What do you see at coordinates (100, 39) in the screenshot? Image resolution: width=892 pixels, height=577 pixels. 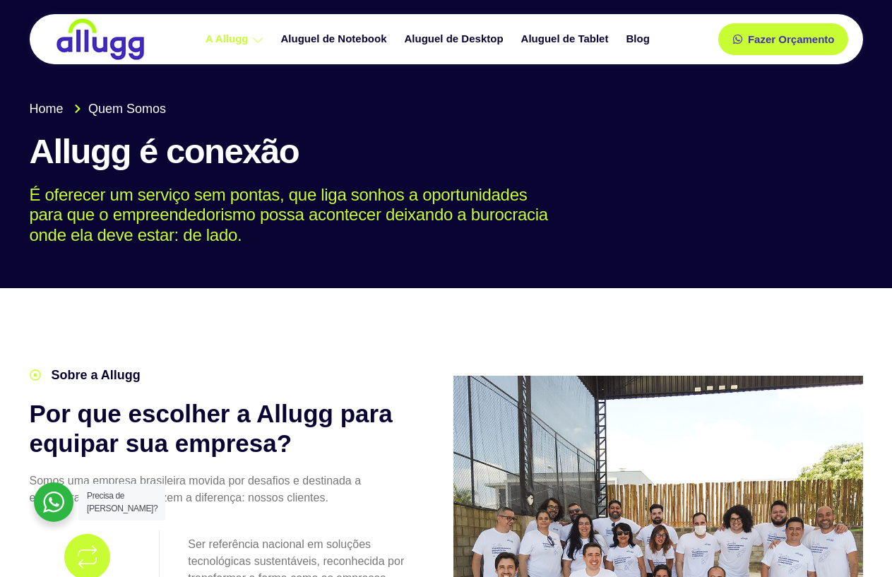 I see `img: locação de TI é Allugg` at bounding box center [100, 39].